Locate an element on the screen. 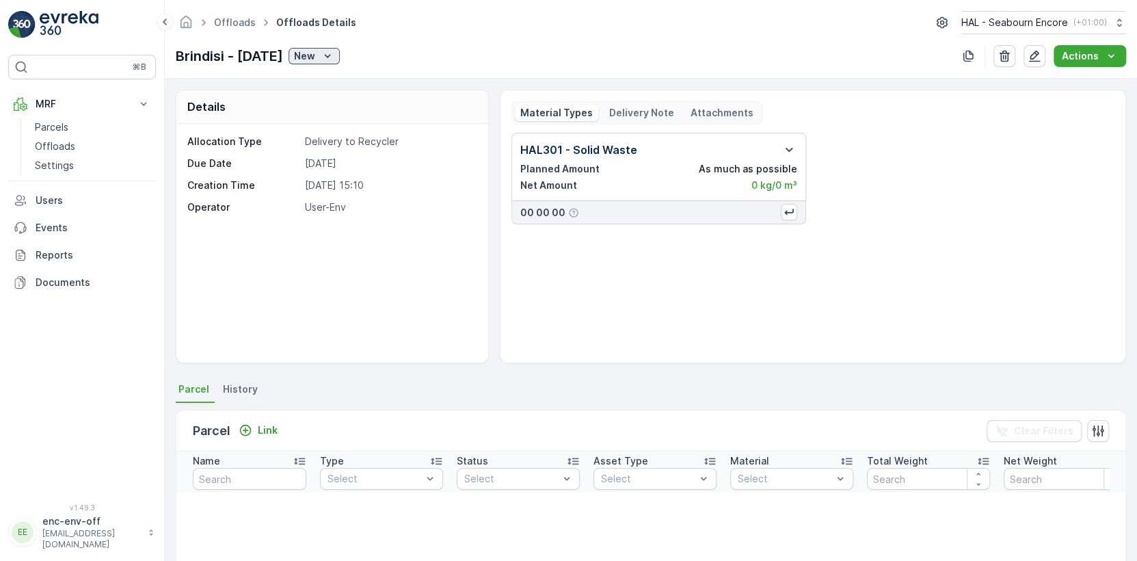  button: MRF is located at coordinates (82, 104).